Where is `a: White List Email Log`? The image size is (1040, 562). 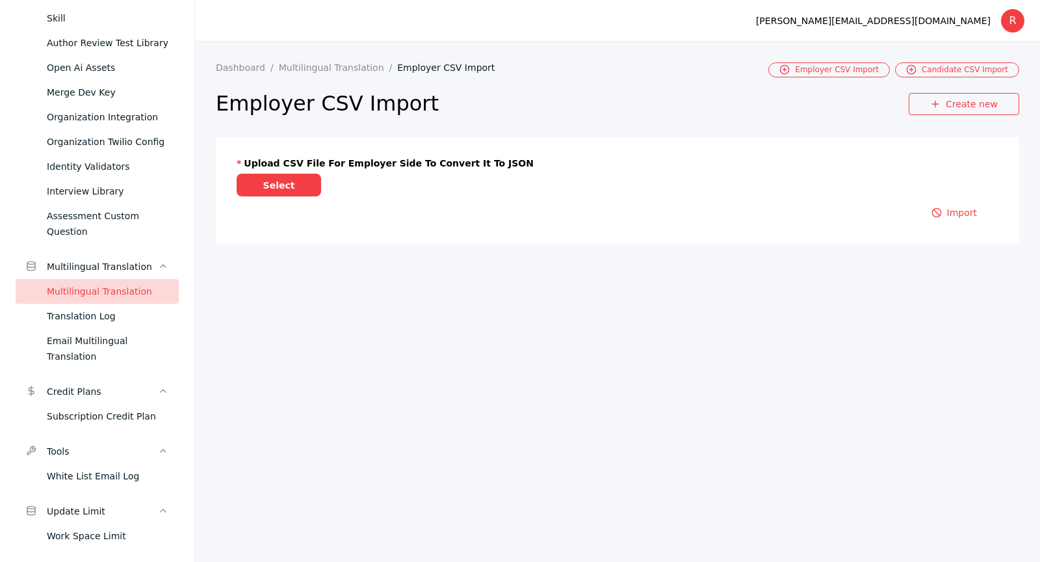 a: White List Email Log is located at coordinates (97, 476).